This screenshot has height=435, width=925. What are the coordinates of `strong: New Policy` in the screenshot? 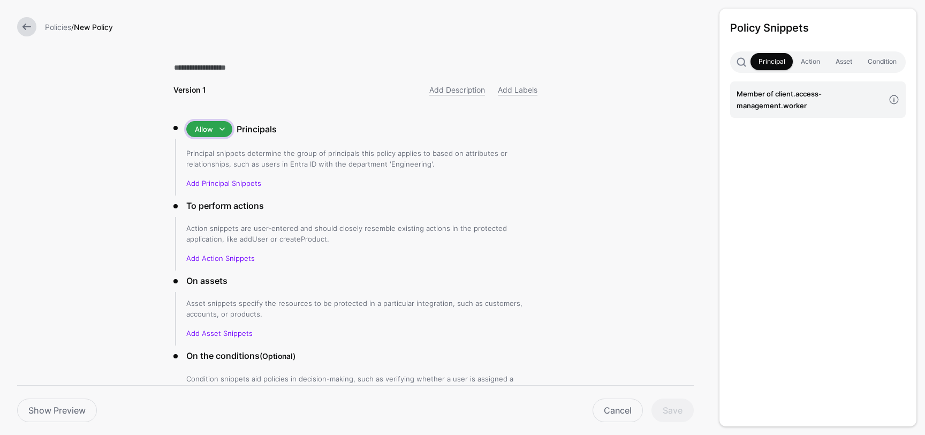 It's located at (93, 27).